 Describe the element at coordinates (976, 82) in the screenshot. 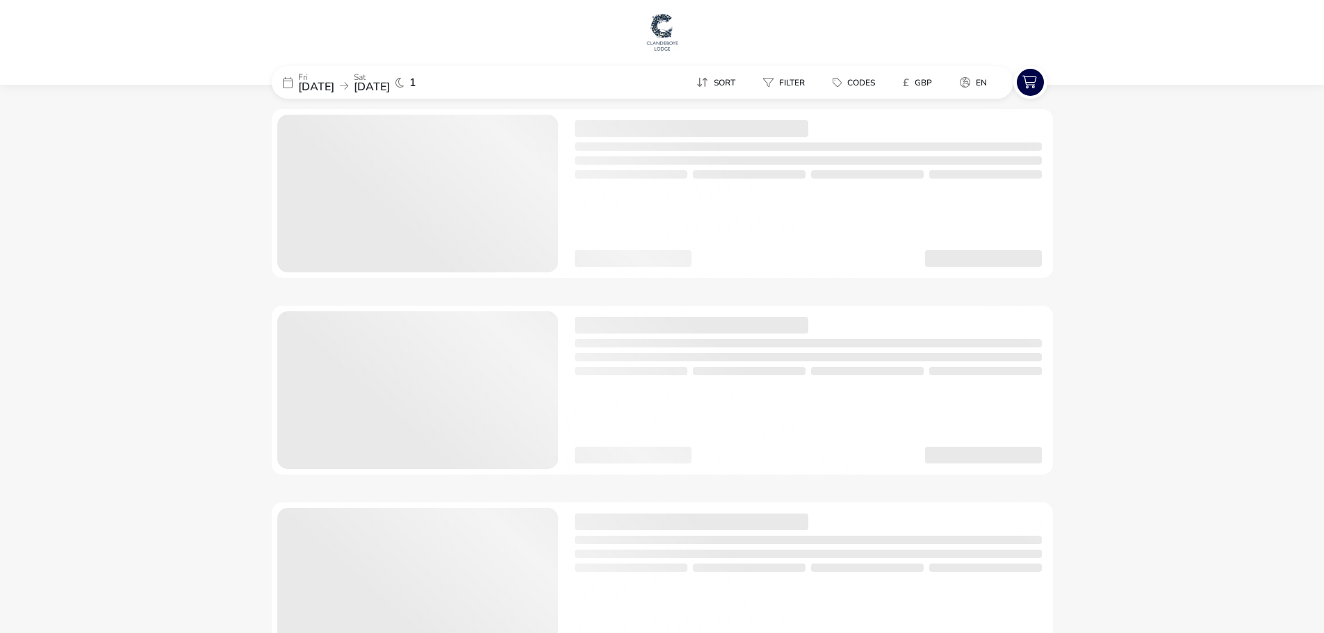

I see `naf-pibe-menu-bar-item: en` at that location.